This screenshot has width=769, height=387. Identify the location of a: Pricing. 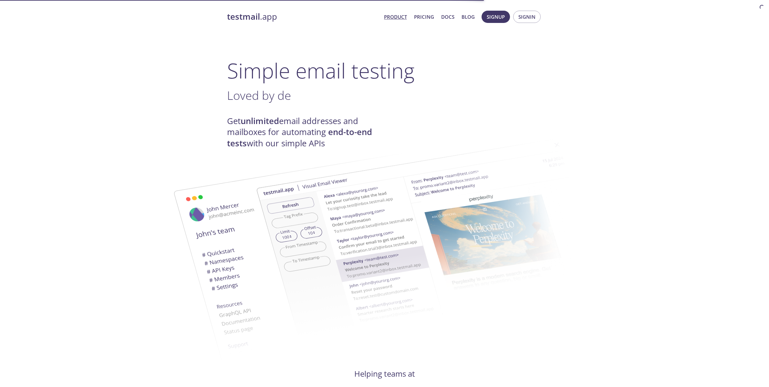
(424, 17).